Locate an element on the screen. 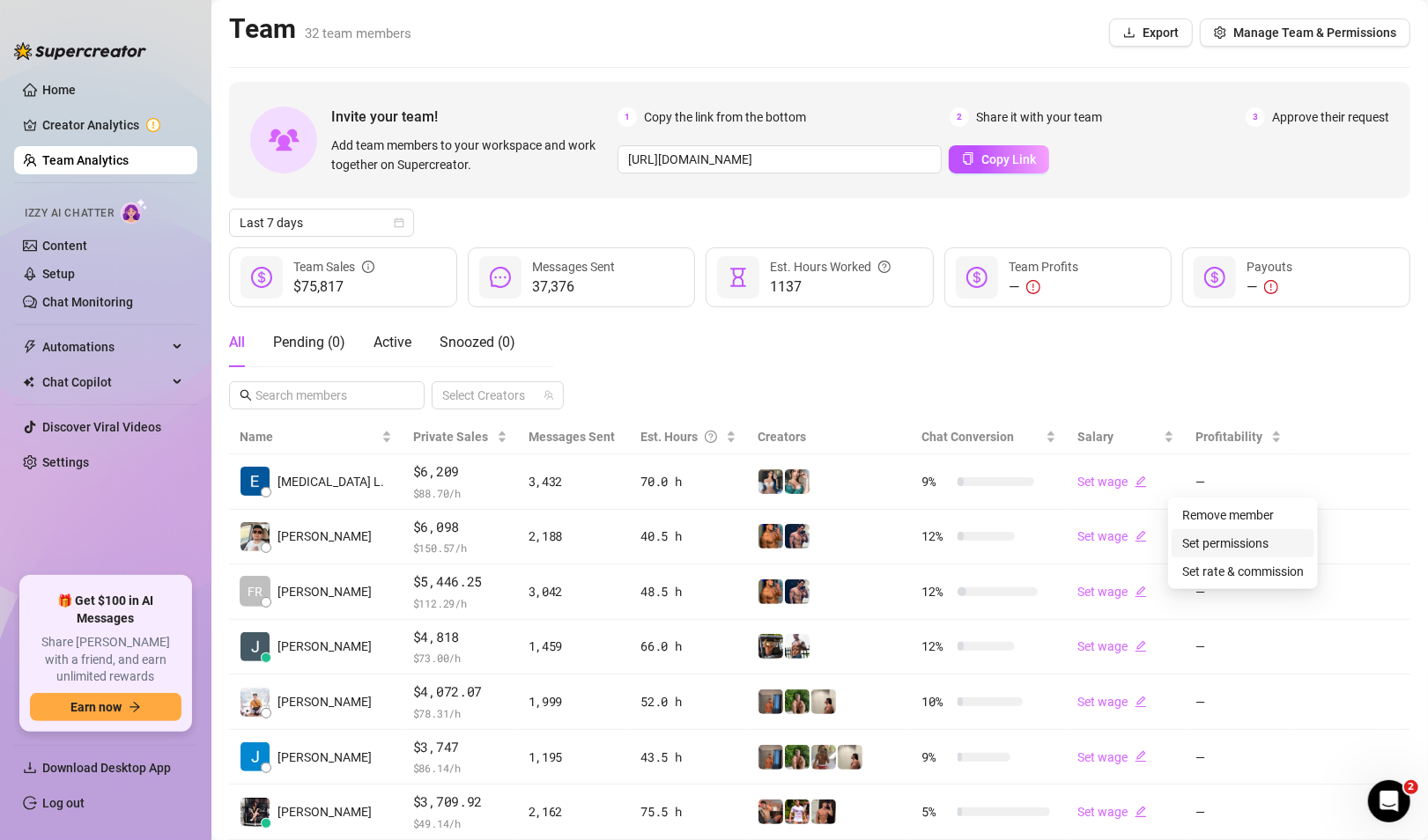 The height and width of the screenshot is (840, 1428). span: Chat Copilot is located at coordinates (104, 383).